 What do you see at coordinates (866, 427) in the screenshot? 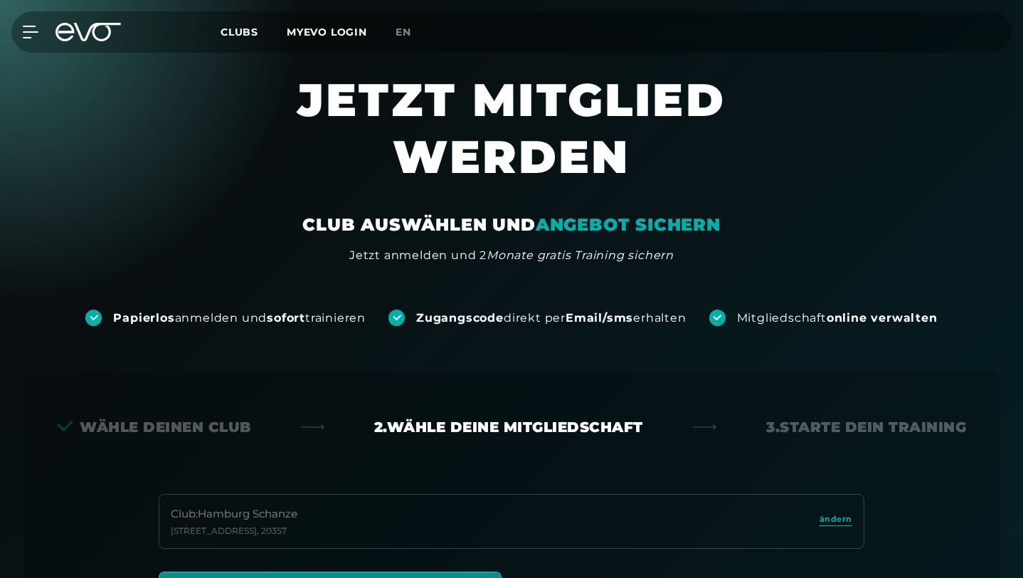
I see `div: 3. Starte dein Training` at bounding box center [866, 427].